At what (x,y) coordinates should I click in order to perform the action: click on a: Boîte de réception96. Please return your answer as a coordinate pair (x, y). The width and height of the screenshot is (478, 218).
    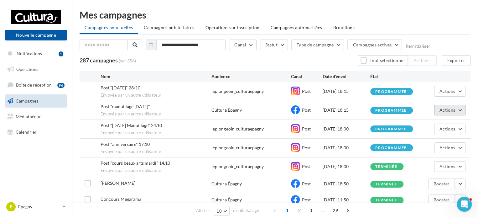
    Looking at the image, I should click on (36, 85).